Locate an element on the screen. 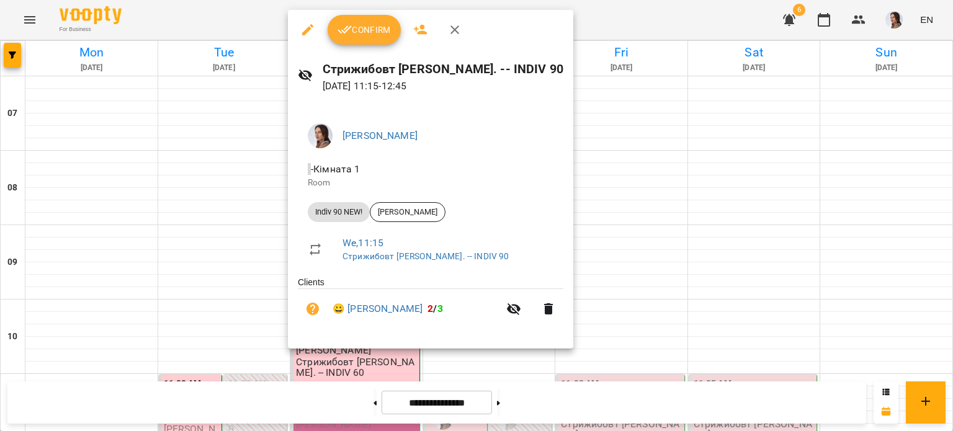  button: Confirm is located at coordinates (364, 30).